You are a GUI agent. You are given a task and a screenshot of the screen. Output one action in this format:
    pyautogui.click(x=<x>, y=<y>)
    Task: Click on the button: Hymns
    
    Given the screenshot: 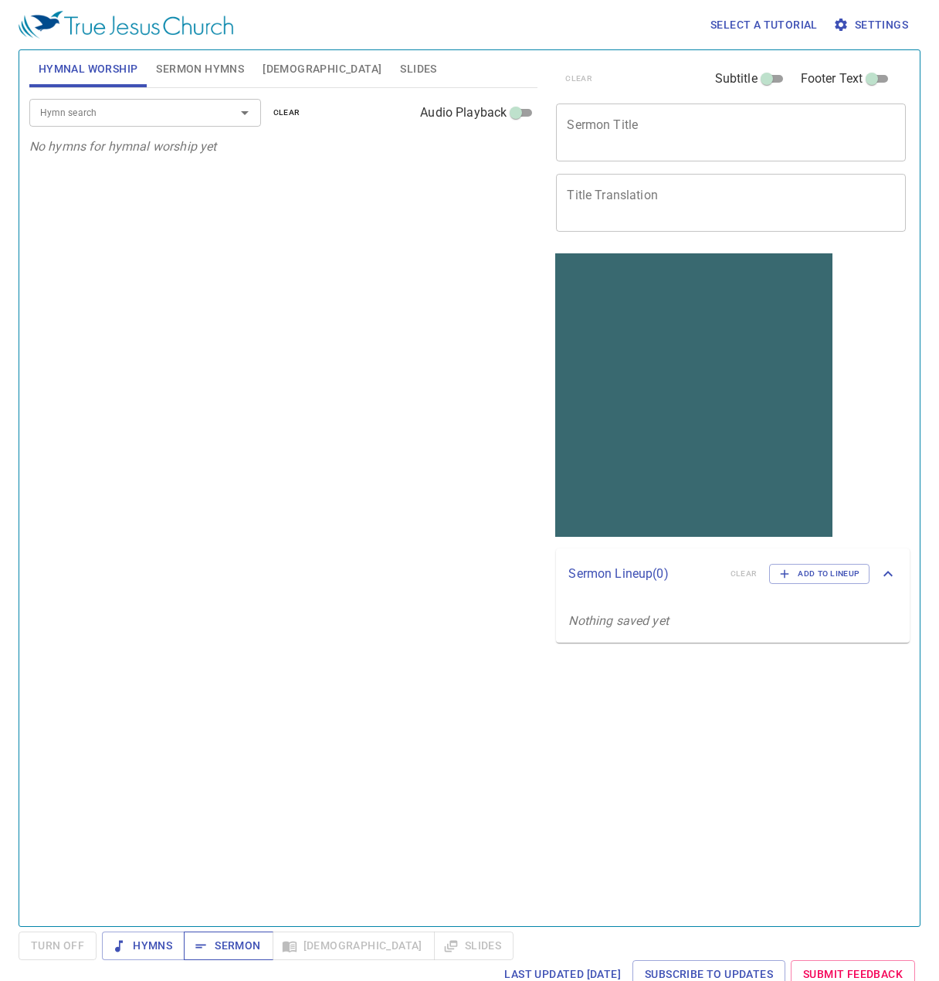 What is the action you would take?
    pyautogui.click(x=143, y=945)
    